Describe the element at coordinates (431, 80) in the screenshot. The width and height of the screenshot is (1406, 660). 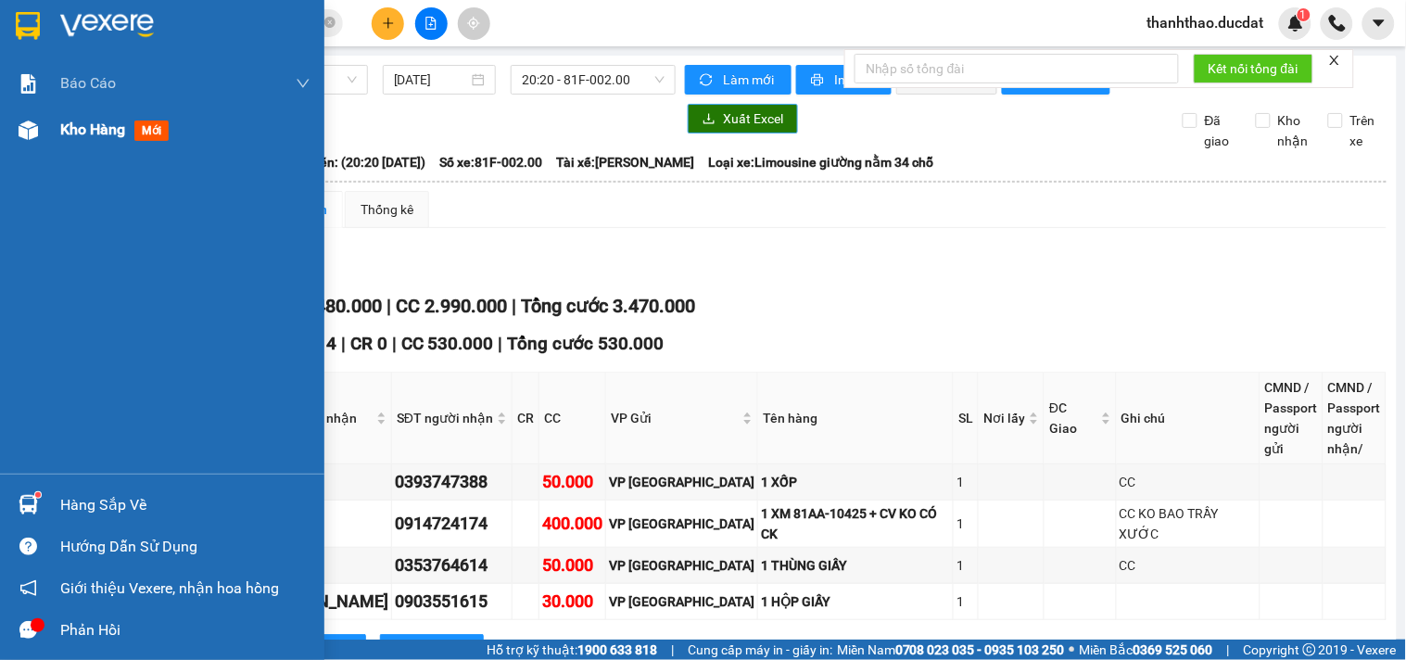
I see `input: 15/08/2025` at that location.